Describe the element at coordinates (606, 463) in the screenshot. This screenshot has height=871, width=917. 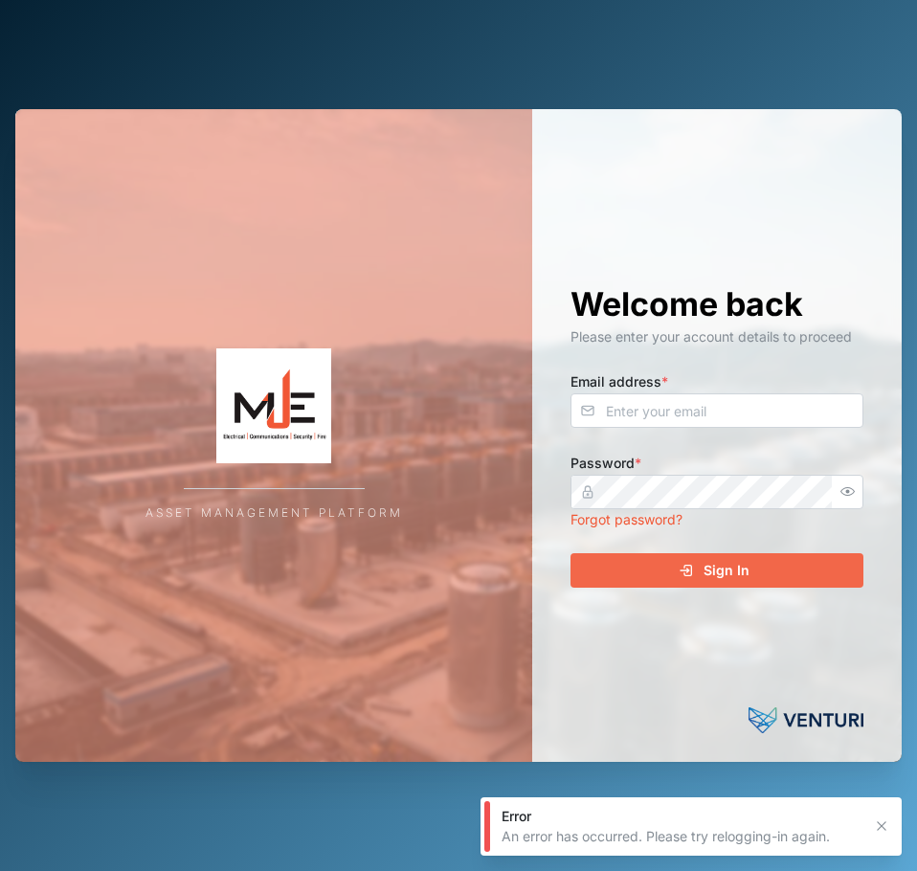
I see `label: Password` at that location.